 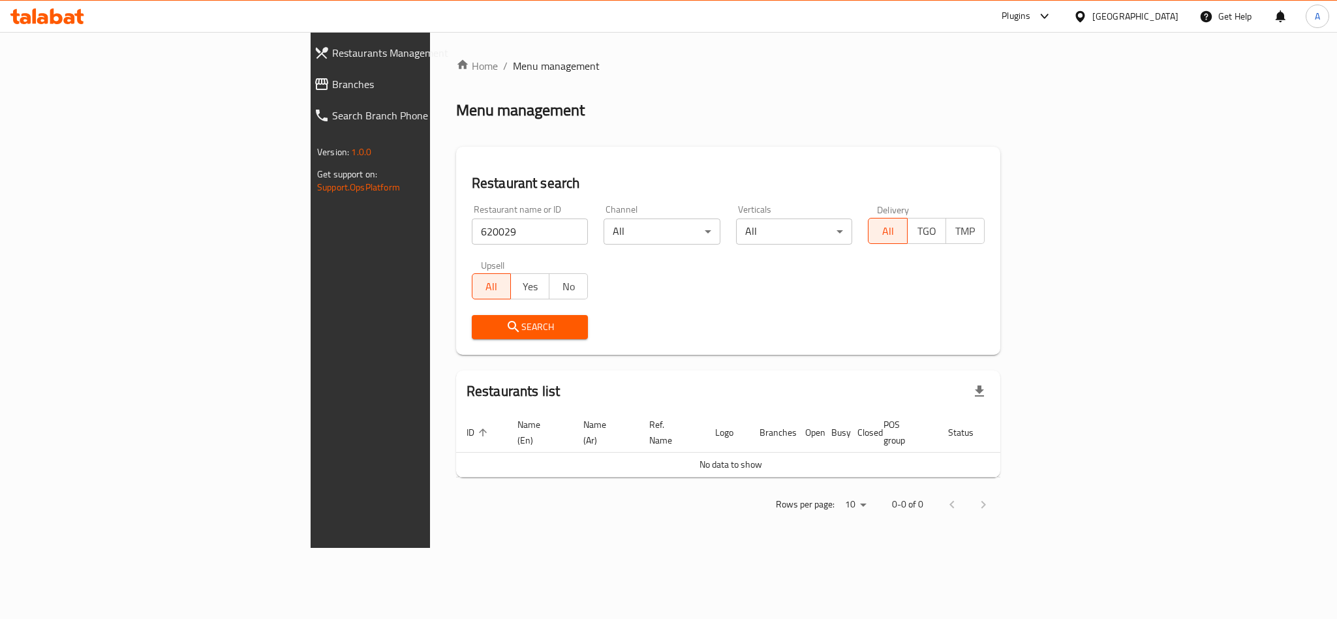 I want to click on nav: breadcrumb, so click(x=728, y=66).